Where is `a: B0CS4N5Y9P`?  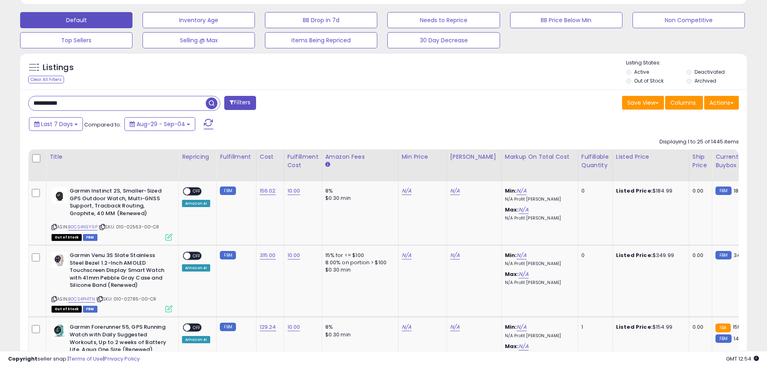
a: B0CS4N5Y9P is located at coordinates (83, 227).